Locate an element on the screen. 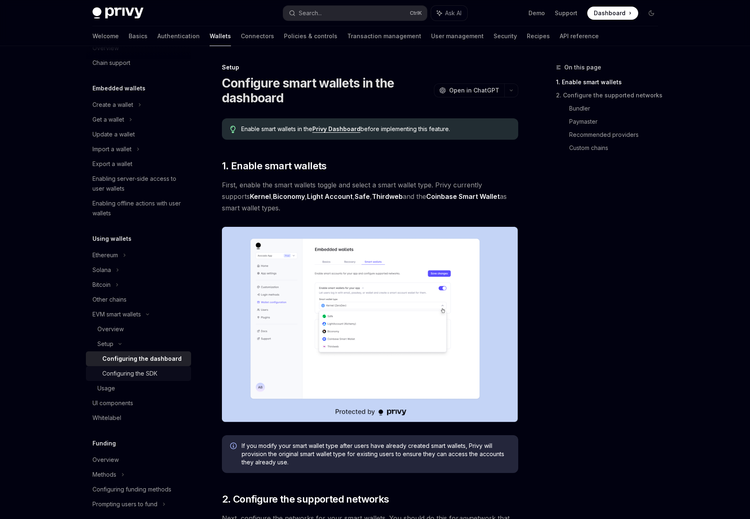 This screenshot has width=750, height=519. a: Bundler is located at coordinates (617, 109).